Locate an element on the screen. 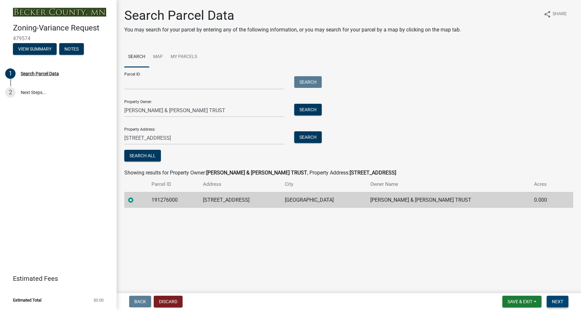 The image size is (581, 310). span: Estimated Total is located at coordinates (27, 300).